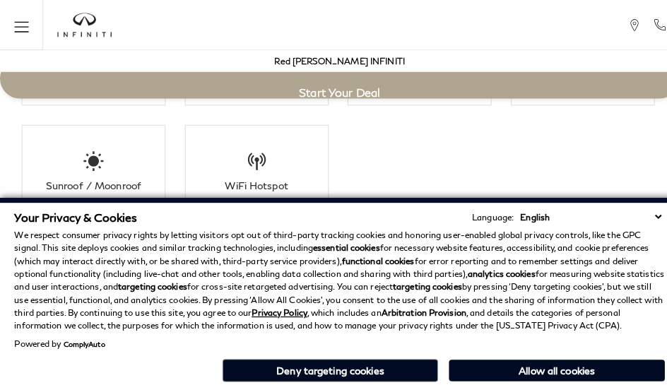 Image resolution: width=667 pixels, height=385 pixels. Describe the element at coordinates (371, 256) in the screenshot. I see `strong: functional cookies` at that location.